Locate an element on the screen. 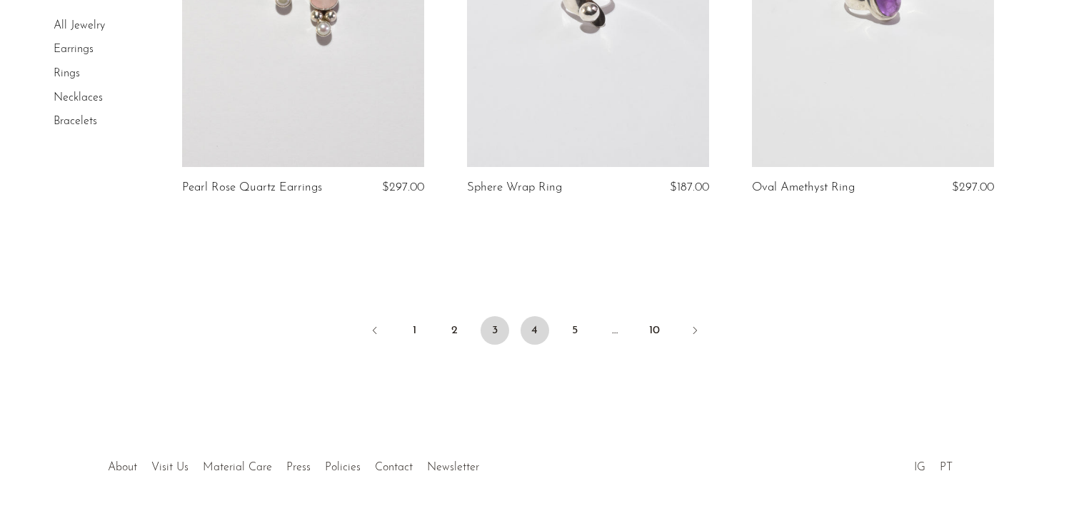  a: 4 is located at coordinates (535, 331).